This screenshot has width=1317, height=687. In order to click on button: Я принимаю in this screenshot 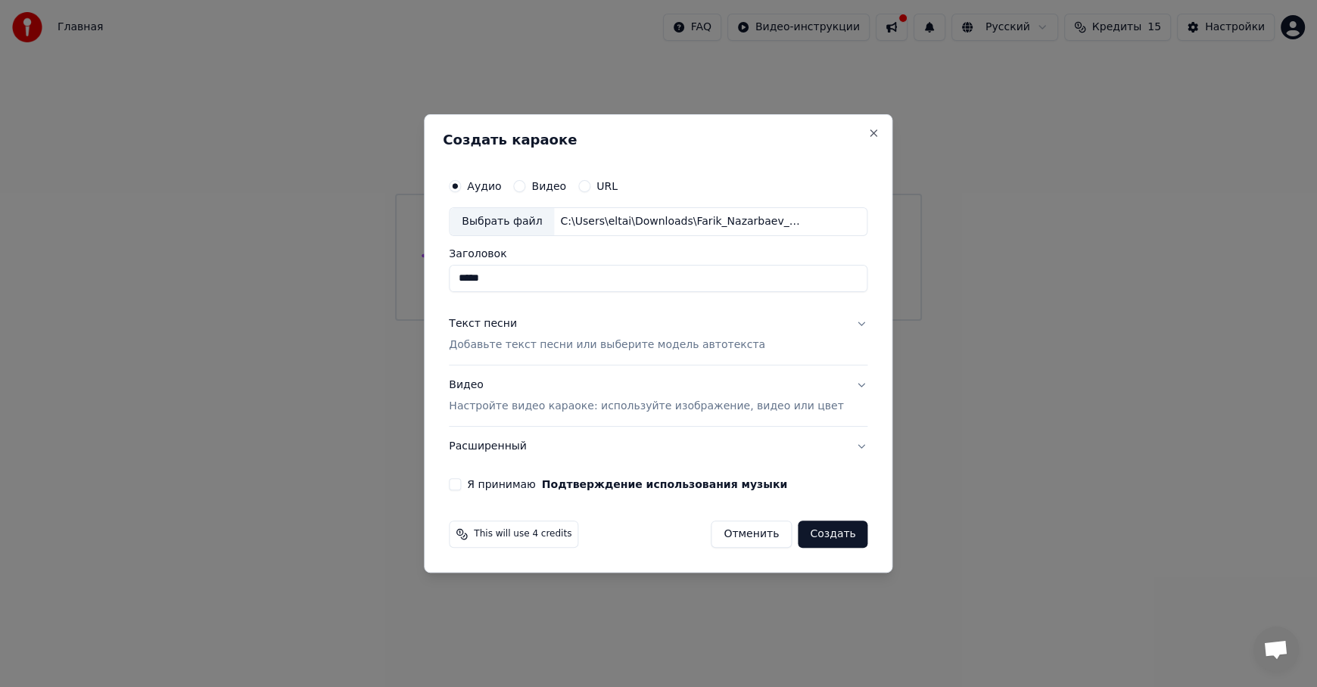, I will do `click(665, 484)`.